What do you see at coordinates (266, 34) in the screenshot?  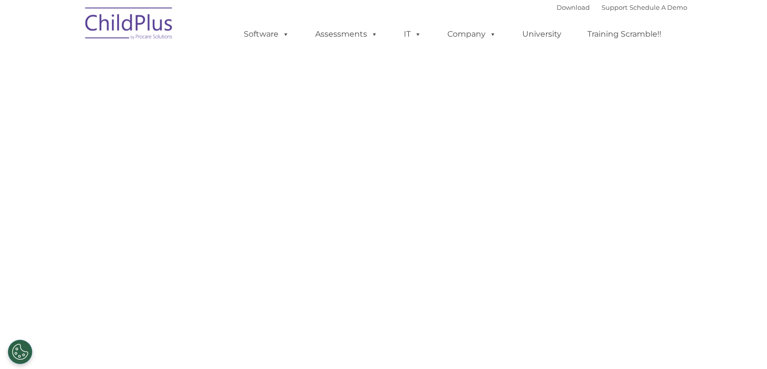 I see `a: Software` at bounding box center [266, 34].